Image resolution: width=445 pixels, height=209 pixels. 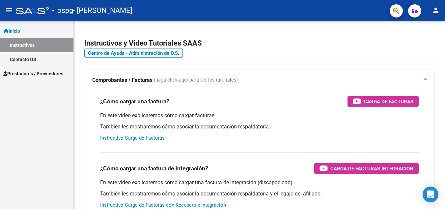 I want to click on span: Carga de Facturas, so click(x=389, y=101).